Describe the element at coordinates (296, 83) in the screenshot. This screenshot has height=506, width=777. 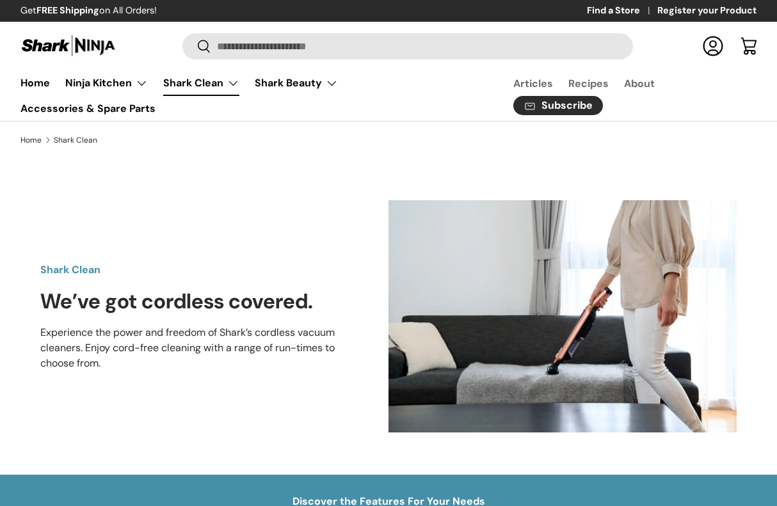
I see `a: Shark Beauty` at that location.